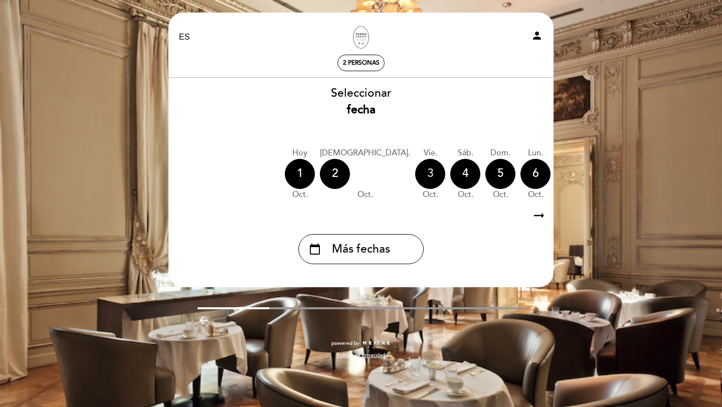  Describe the element at coordinates (361, 102) in the screenshot. I see `div: Seleccionar` at that location.